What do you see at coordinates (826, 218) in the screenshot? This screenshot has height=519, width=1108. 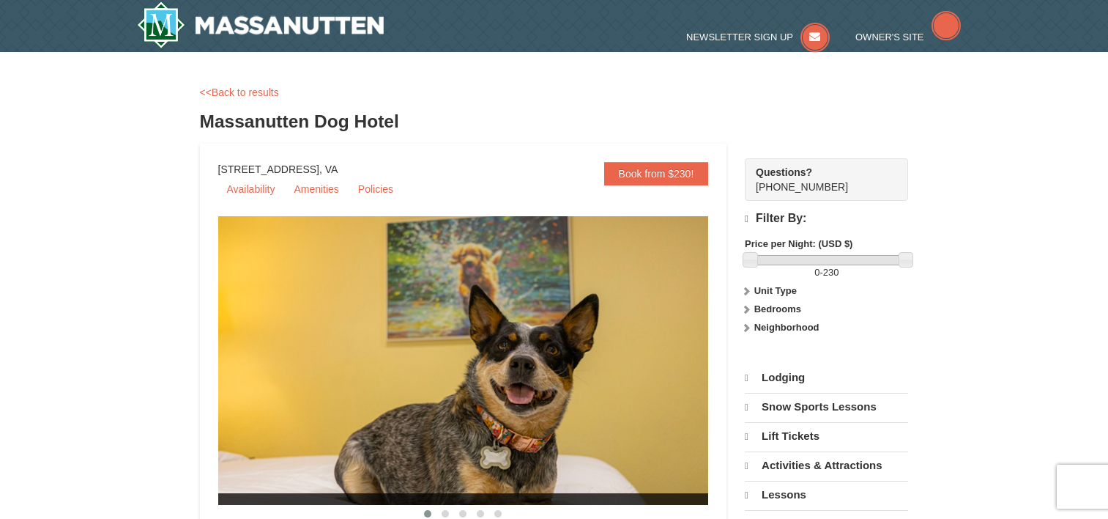 I see `h4: Filter By:` at bounding box center [826, 218].